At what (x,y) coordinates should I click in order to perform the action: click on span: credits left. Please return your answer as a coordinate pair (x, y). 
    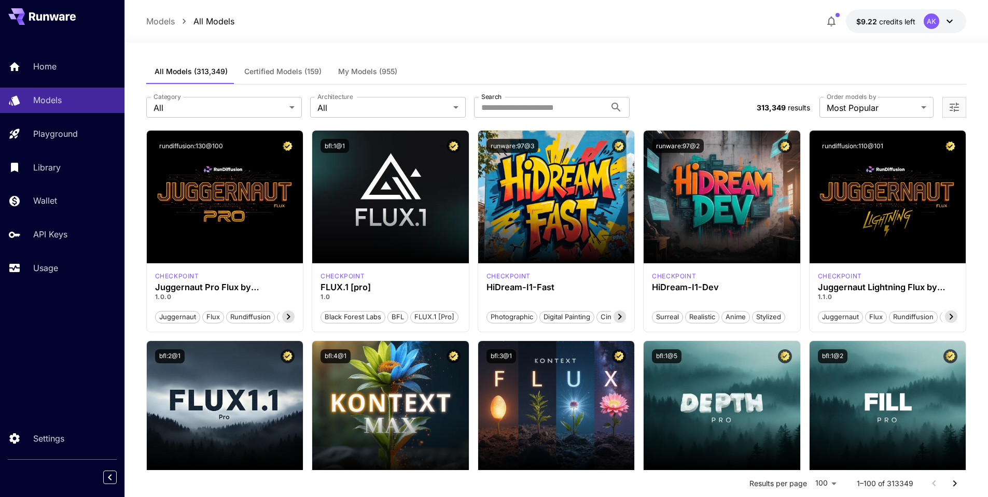
    Looking at the image, I should click on (897, 21).